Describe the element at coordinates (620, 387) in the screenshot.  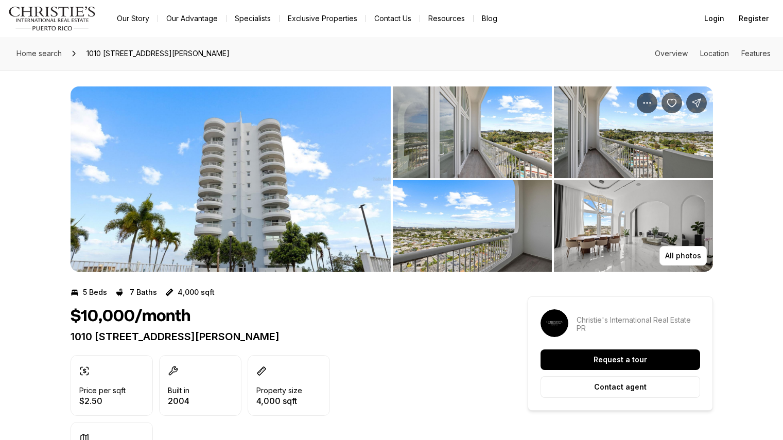
I see `p: Contact agent` at that location.